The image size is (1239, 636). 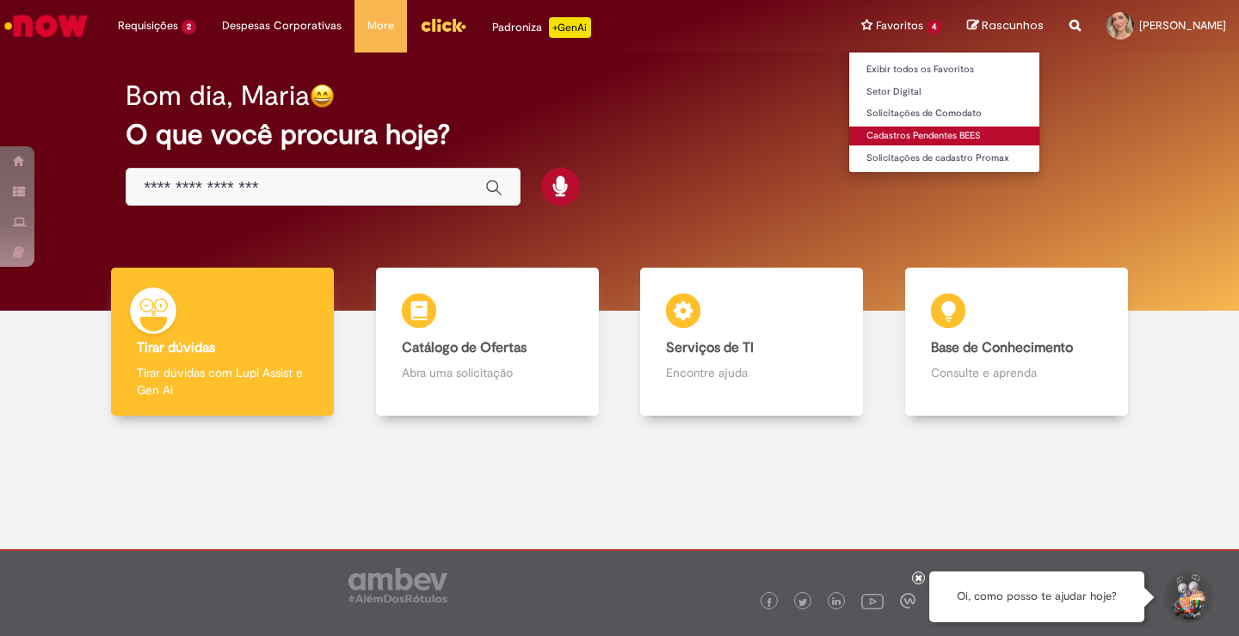 What do you see at coordinates (751, 373) in the screenshot?
I see `p: Encontre ajuda` at bounding box center [751, 373].